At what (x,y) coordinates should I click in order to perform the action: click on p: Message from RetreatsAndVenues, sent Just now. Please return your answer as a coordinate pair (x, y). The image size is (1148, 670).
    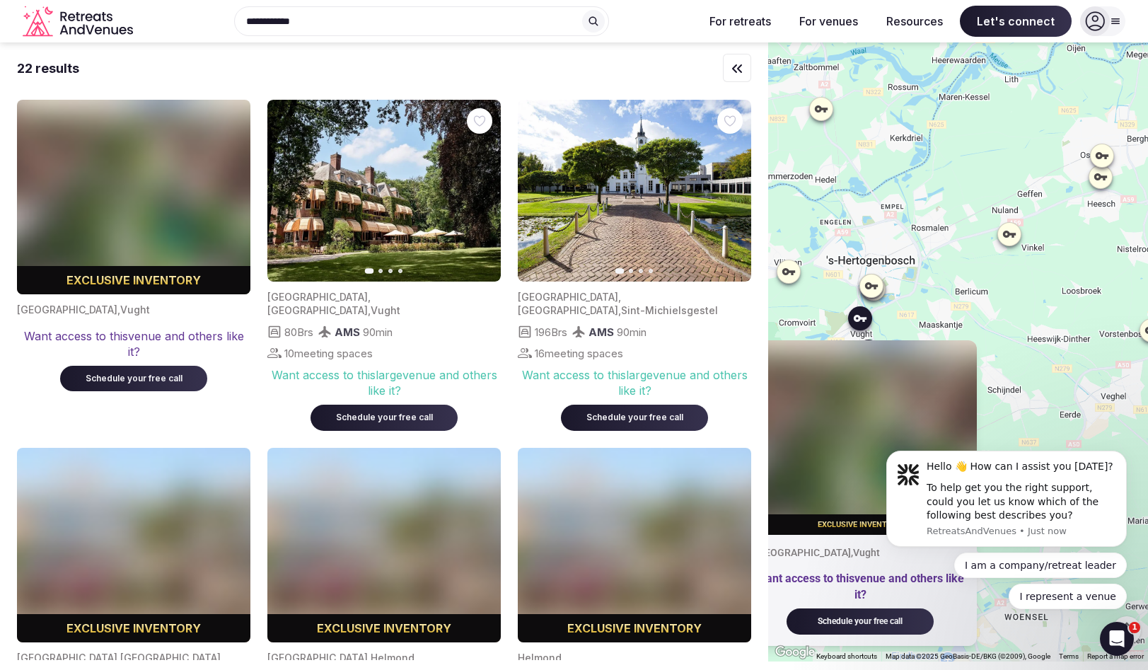
    Looking at the image, I should click on (156, 98).